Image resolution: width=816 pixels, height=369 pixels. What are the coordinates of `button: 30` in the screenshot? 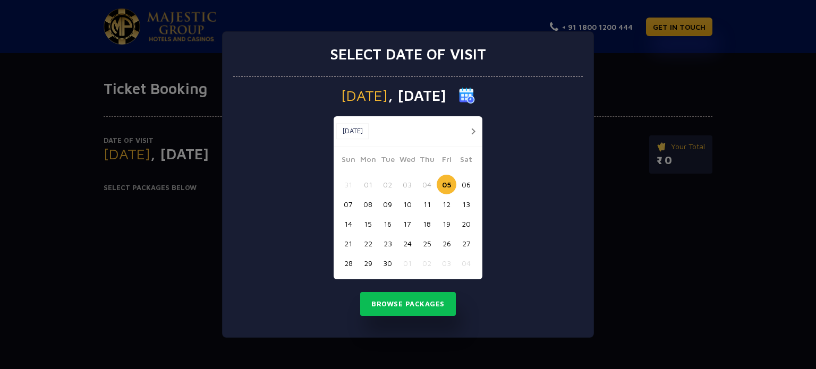 It's located at (387, 263).